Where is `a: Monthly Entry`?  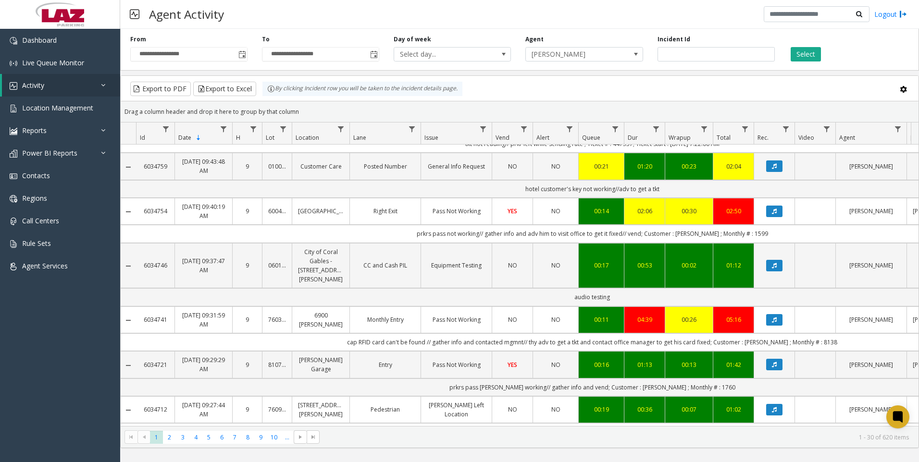
a: Monthly Entry is located at coordinates (385, 320).